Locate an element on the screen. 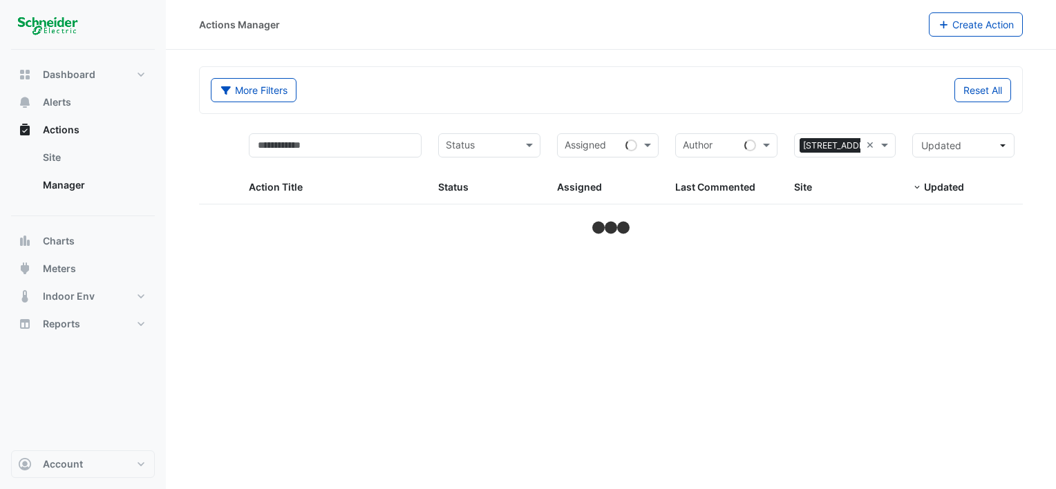  span: Account is located at coordinates (63, 464).